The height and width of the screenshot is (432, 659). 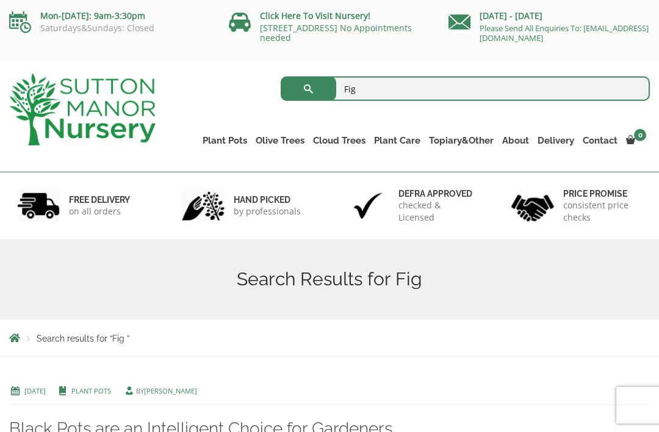 I want to click on p: consistent price checks, so click(x=603, y=211).